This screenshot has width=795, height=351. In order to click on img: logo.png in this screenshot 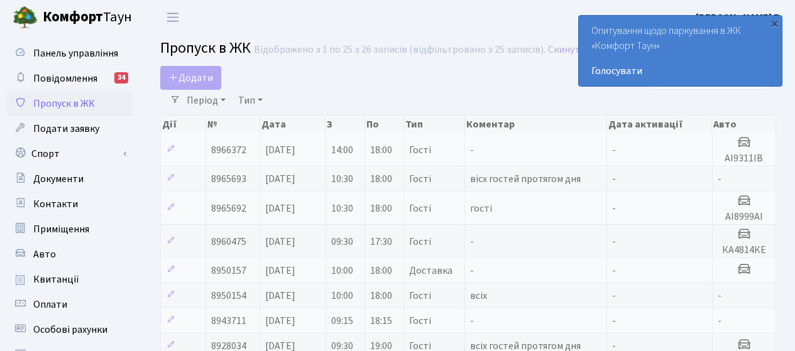, I will do `click(25, 18)`.